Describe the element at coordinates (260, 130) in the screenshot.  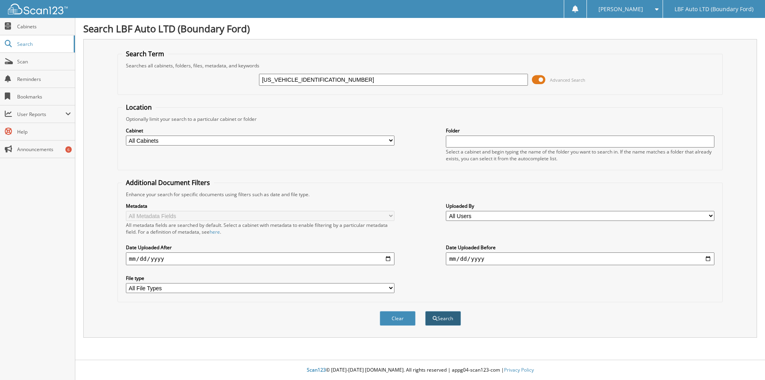
I see `label: Cabinet` at that location.